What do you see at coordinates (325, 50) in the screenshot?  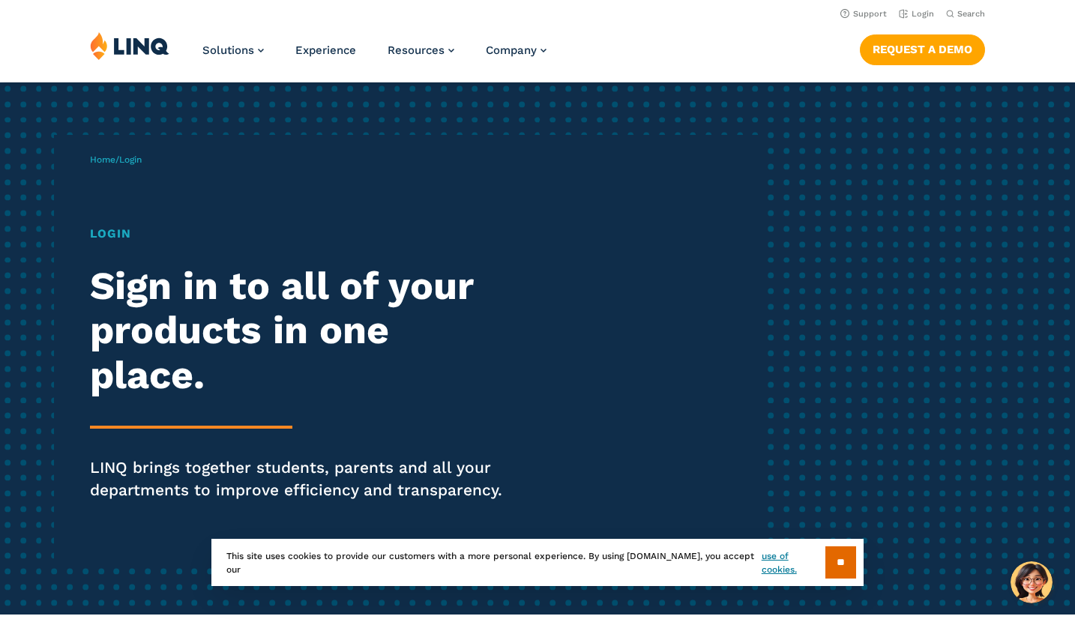 I see `span: Experience` at bounding box center [325, 50].